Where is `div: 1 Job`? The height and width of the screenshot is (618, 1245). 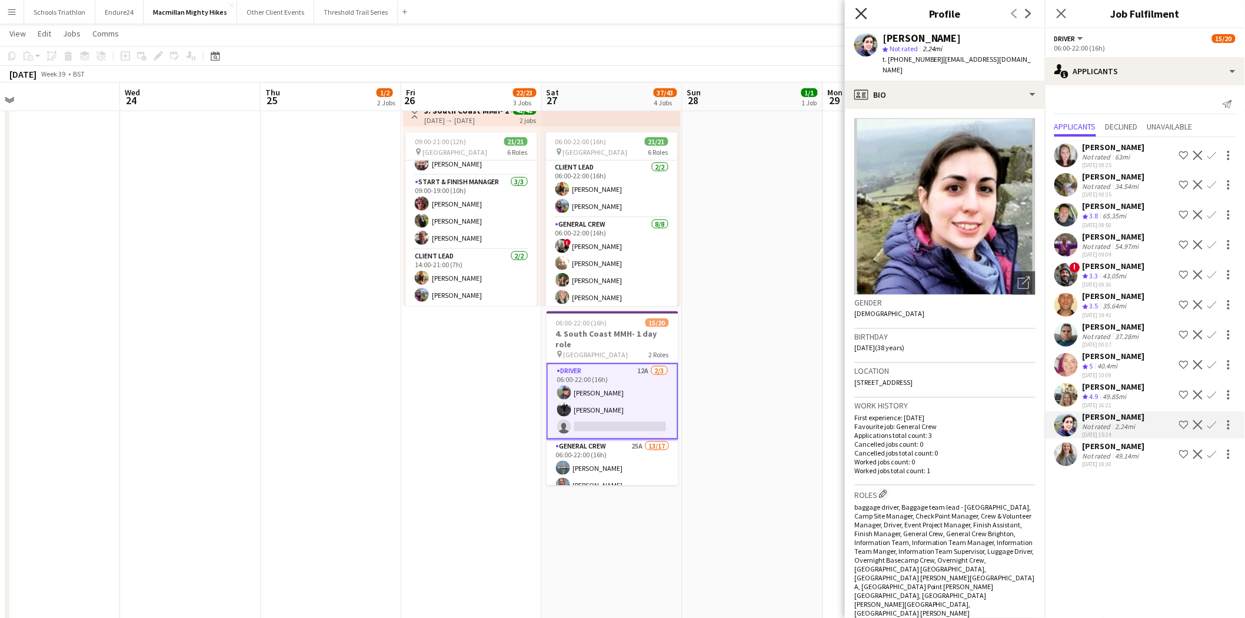
div: 1 Job is located at coordinates (809, 102).